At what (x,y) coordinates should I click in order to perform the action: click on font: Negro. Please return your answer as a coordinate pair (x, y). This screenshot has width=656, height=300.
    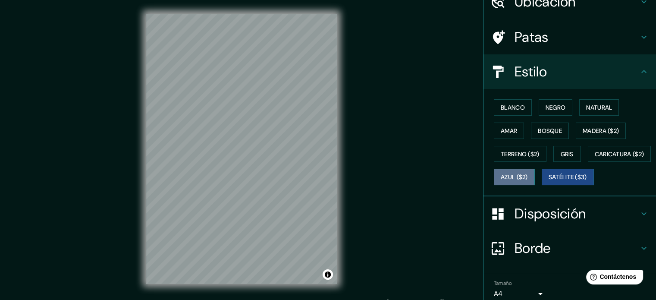
    Looking at the image, I should click on (555, 107).